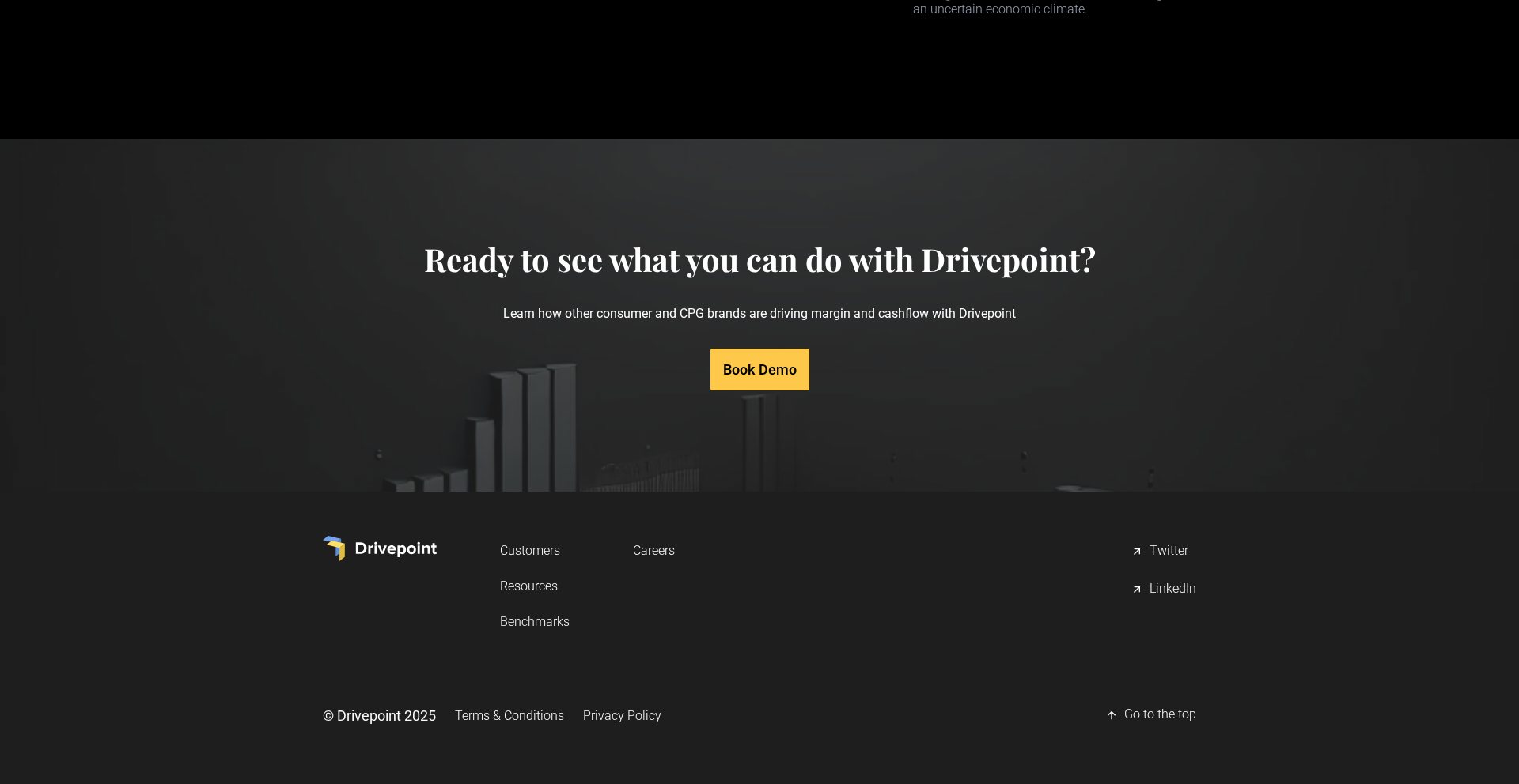  I want to click on p: Learn how other consumer and CPG brands are driving margin and cashflow with Drivepoint, so click(760, 313).